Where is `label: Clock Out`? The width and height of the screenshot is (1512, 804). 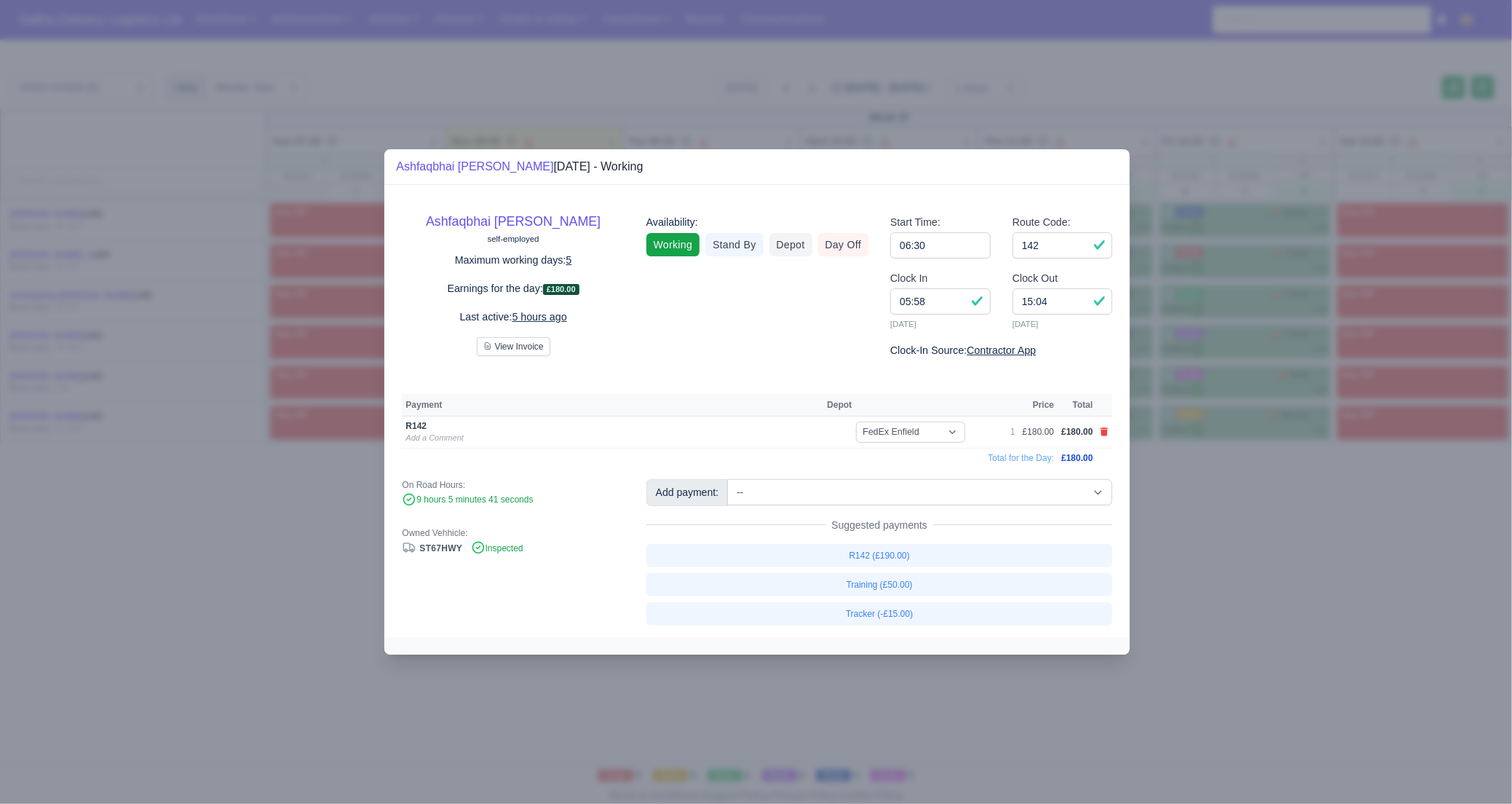 label: Clock Out is located at coordinates (1036, 278).